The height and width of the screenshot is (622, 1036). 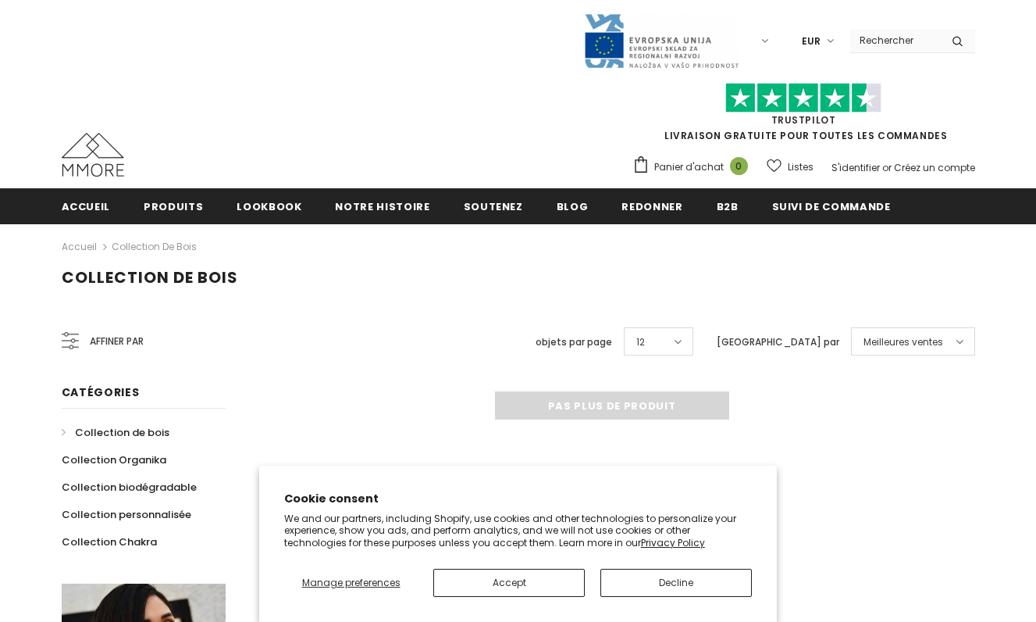 I want to click on span: or, so click(x=887, y=167).